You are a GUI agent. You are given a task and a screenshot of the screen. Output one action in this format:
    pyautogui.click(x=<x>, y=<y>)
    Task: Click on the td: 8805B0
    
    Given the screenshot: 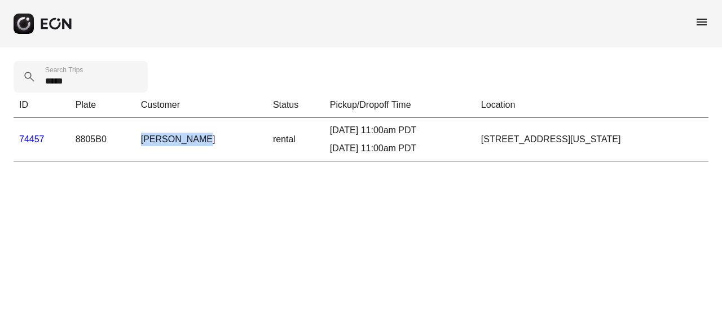 What is the action you would take?
    pyautogui.click(x=103, y=139)
    